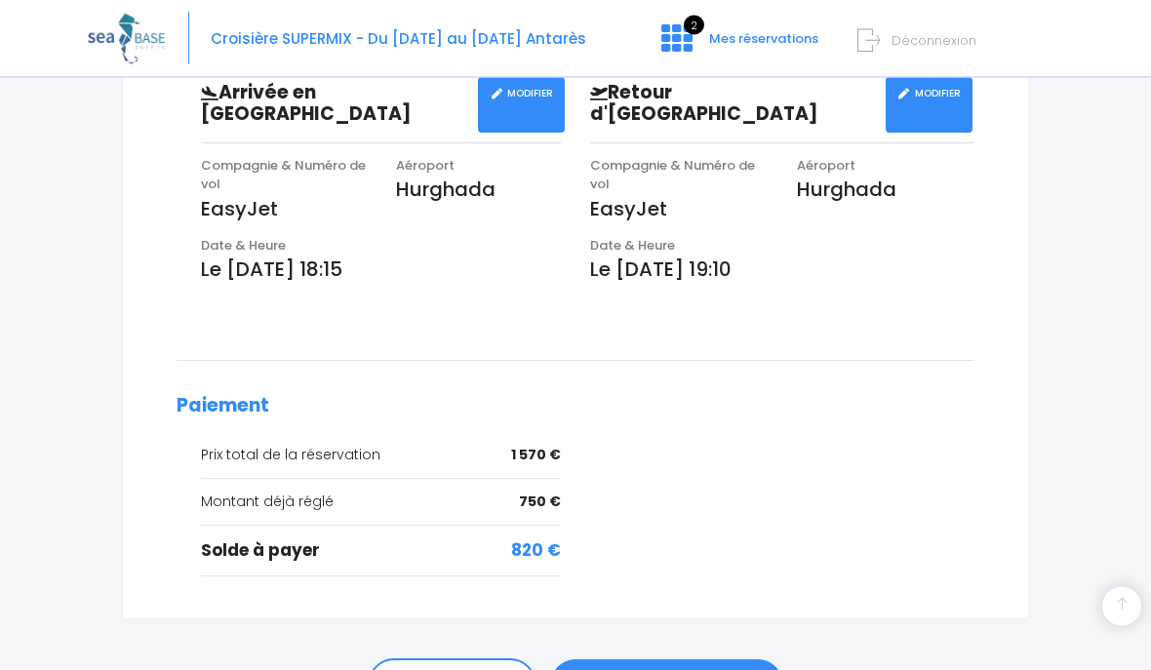 The width and height of the screenshot is (1151, 670). Describe the element at coordinates (694, 25) in the screenshot. I see `span: 2` at that location.